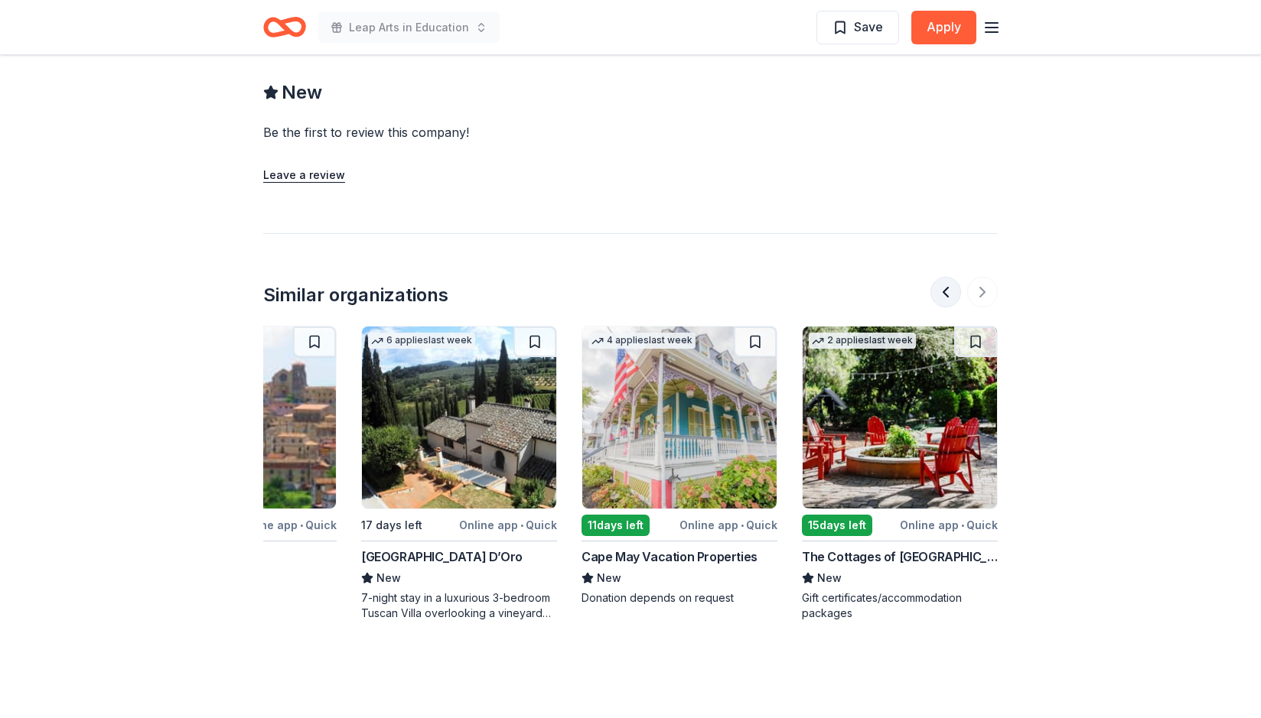 The height and width of the screenshot is (718, 1261). Describe the element at coordinates (409, 28) in the screenshot. I see `button: Leap Arts in Education` at that location.